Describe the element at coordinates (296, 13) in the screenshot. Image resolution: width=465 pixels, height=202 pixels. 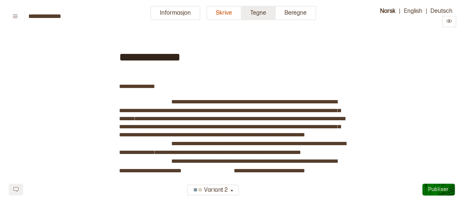
I see `button: Beregne` at that location.